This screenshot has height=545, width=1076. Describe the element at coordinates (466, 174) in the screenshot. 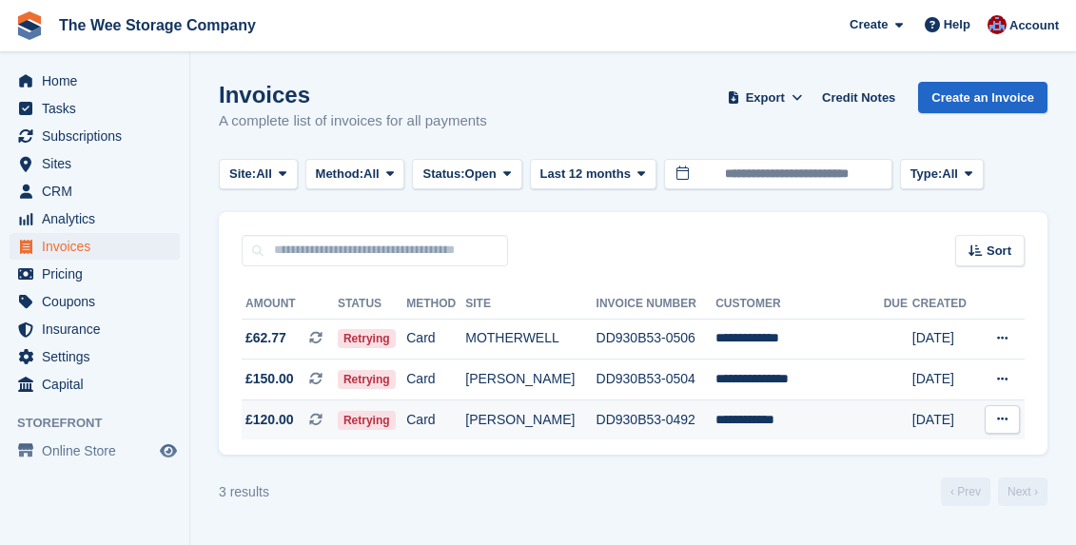

I see `button: Status: Open` at that location.